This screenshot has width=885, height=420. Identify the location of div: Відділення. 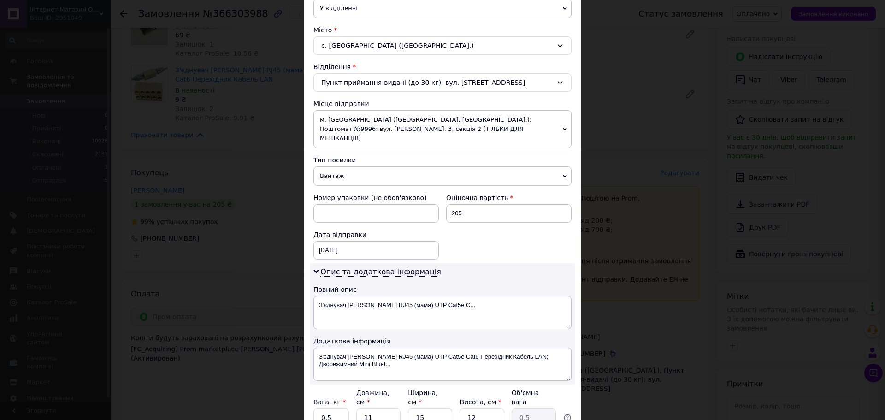
(442, 67).